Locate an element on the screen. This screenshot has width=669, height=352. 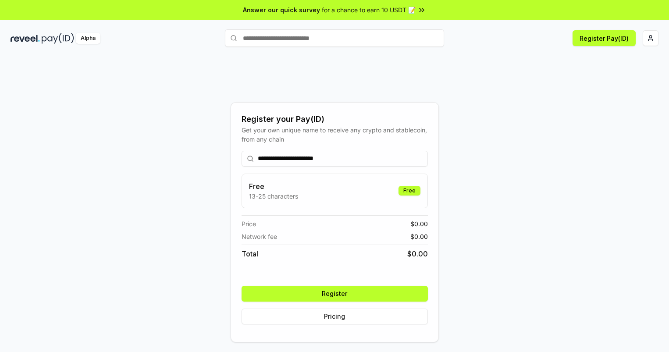
span: Network fee is located at coordinates (259, 236).